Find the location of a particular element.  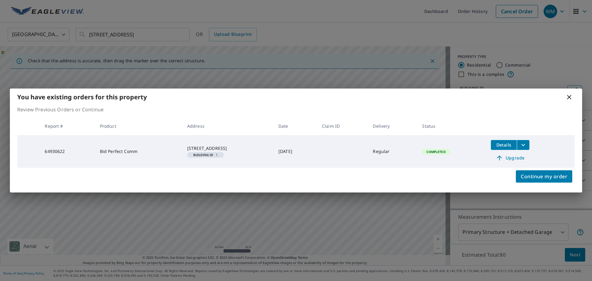

th: Product is located at coordinates (138, 126).